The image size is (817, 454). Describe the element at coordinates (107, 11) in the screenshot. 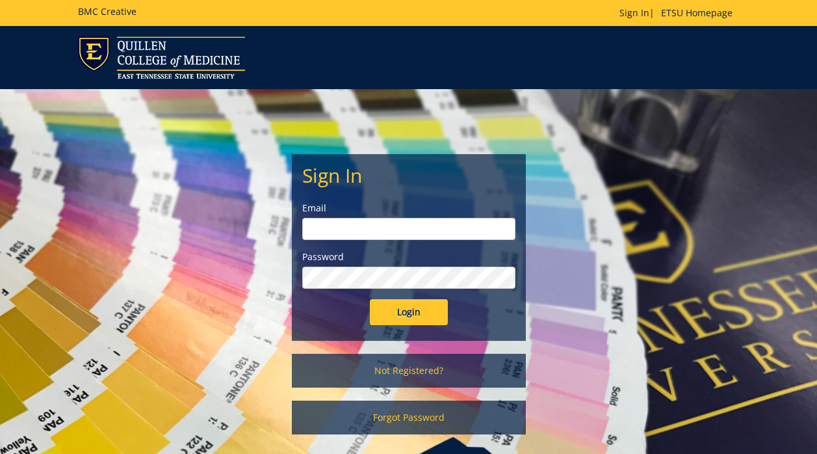

I see `h5: BMC Creative` at that location.